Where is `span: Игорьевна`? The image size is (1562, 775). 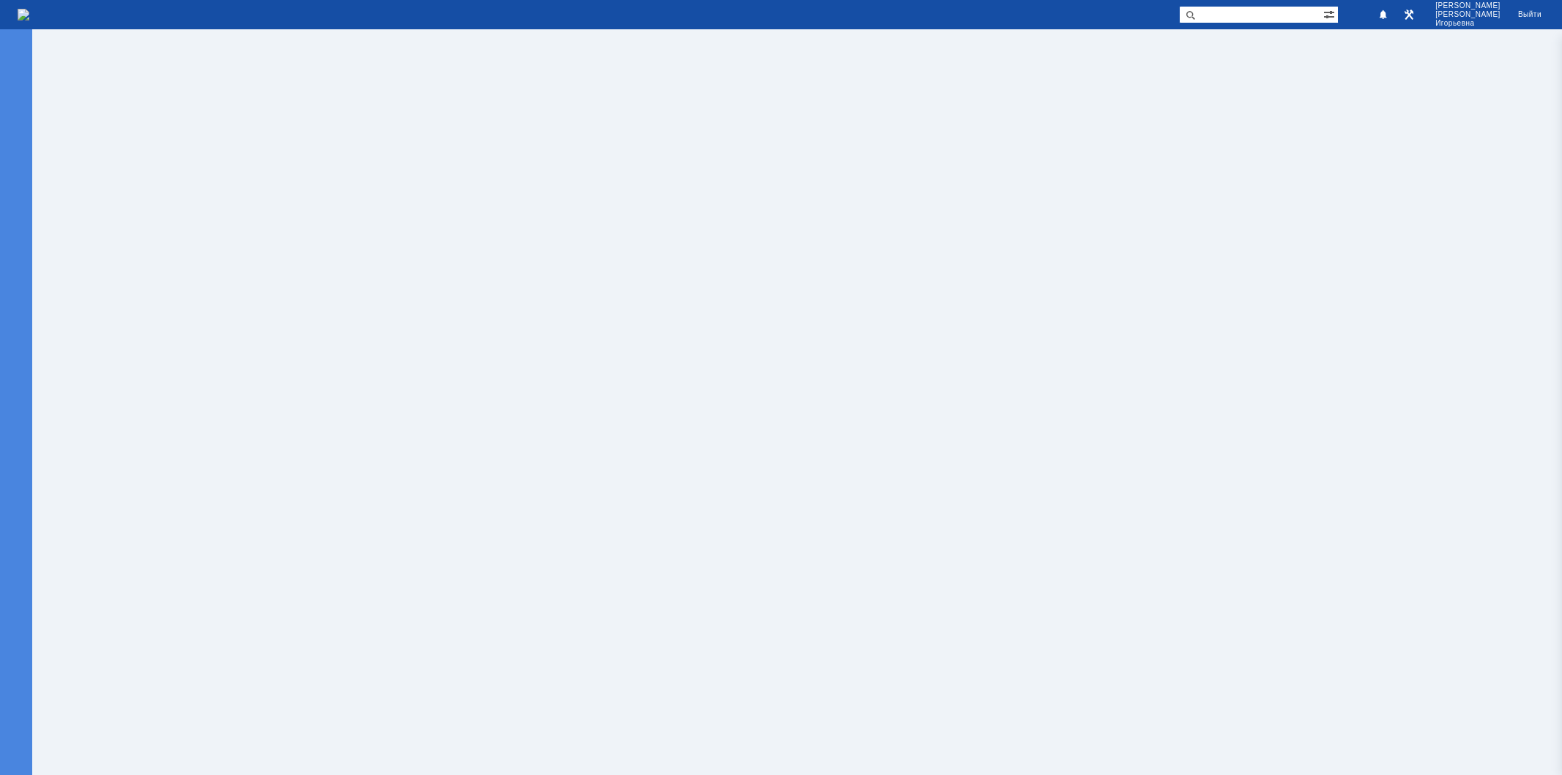 span: Игорьевна is located at coordinates (1468, 23).